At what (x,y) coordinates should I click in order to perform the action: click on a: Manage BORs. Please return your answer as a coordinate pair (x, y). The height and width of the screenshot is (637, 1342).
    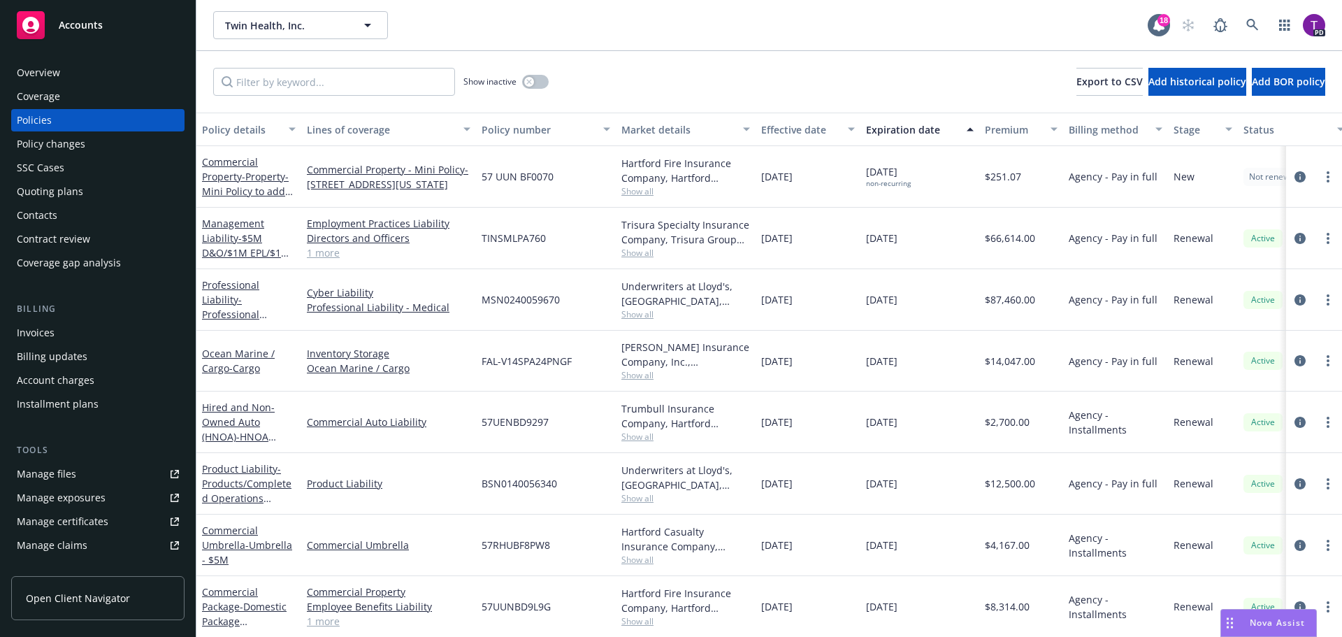
    Looking at the image, I should click on (98, 569).